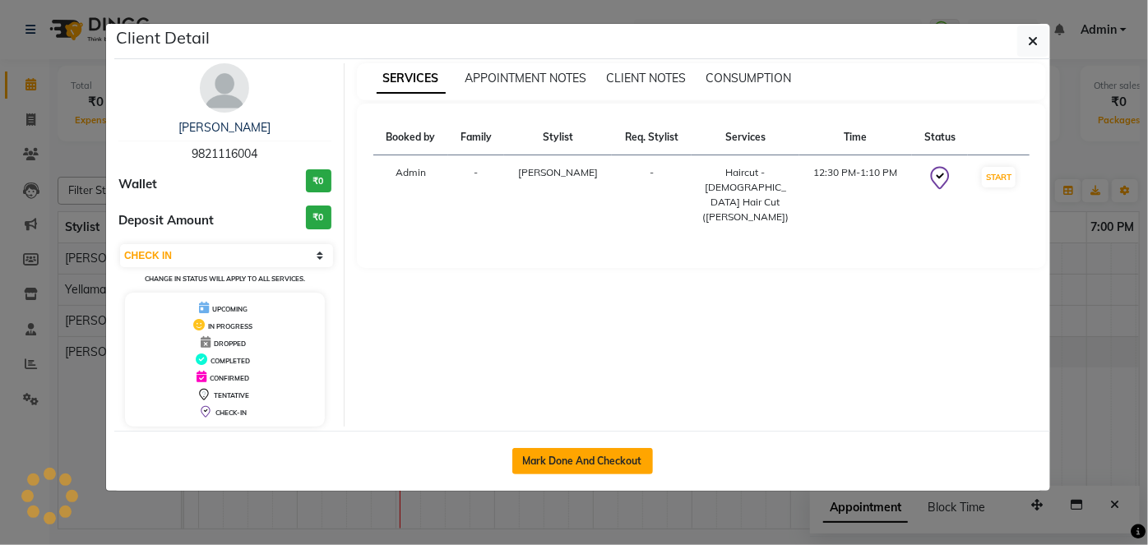 This screenshot has width=1148, height=545. What do you see at coordinates (224, 154) in the screenshot?
I see `span: 9821116004` at bounding box center [224, 154].